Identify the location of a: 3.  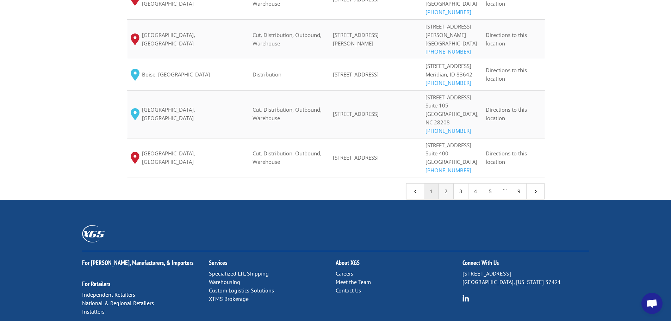
(461, 191).